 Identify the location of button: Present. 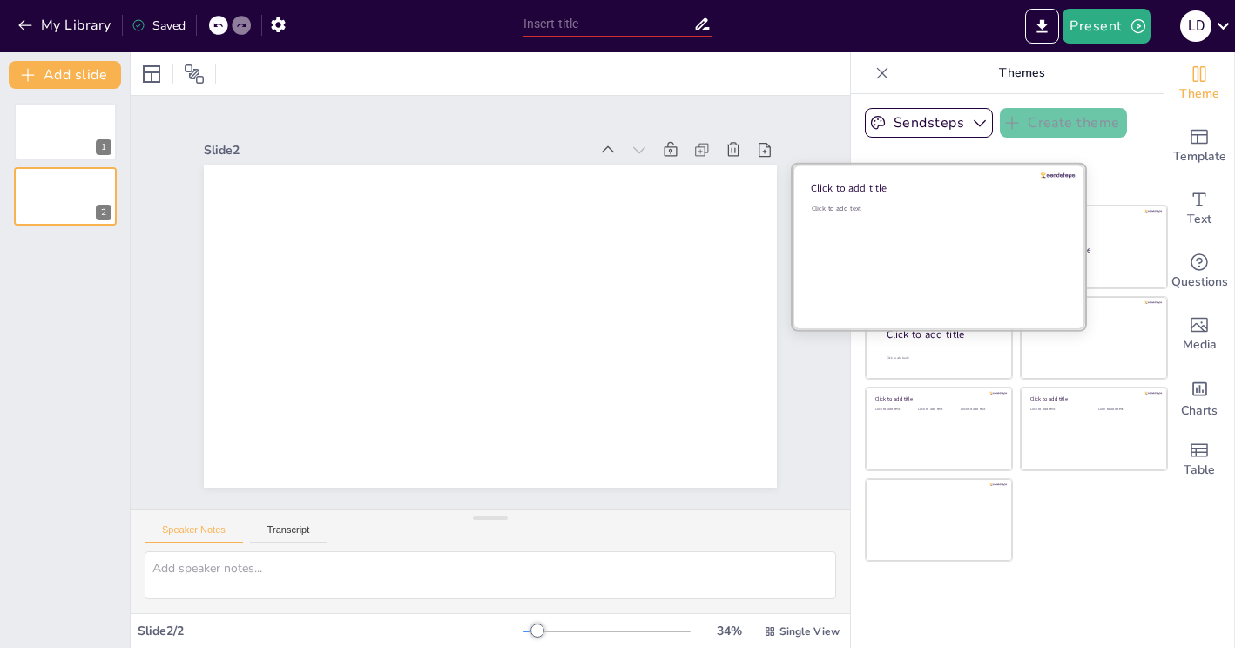
(1106, 26).